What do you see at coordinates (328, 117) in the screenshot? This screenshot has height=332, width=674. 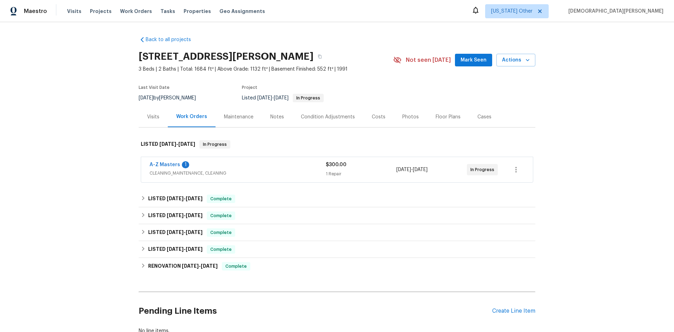 I see `div: Condition Adjustments` at bounding box center [328, 117].